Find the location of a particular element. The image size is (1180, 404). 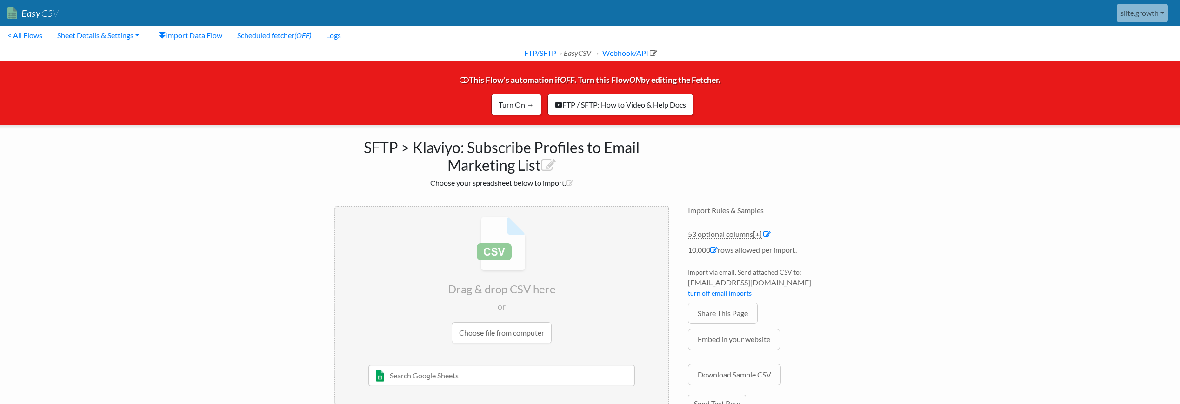

a: 53 optional columns[+] is located at coordinates (725, 234).